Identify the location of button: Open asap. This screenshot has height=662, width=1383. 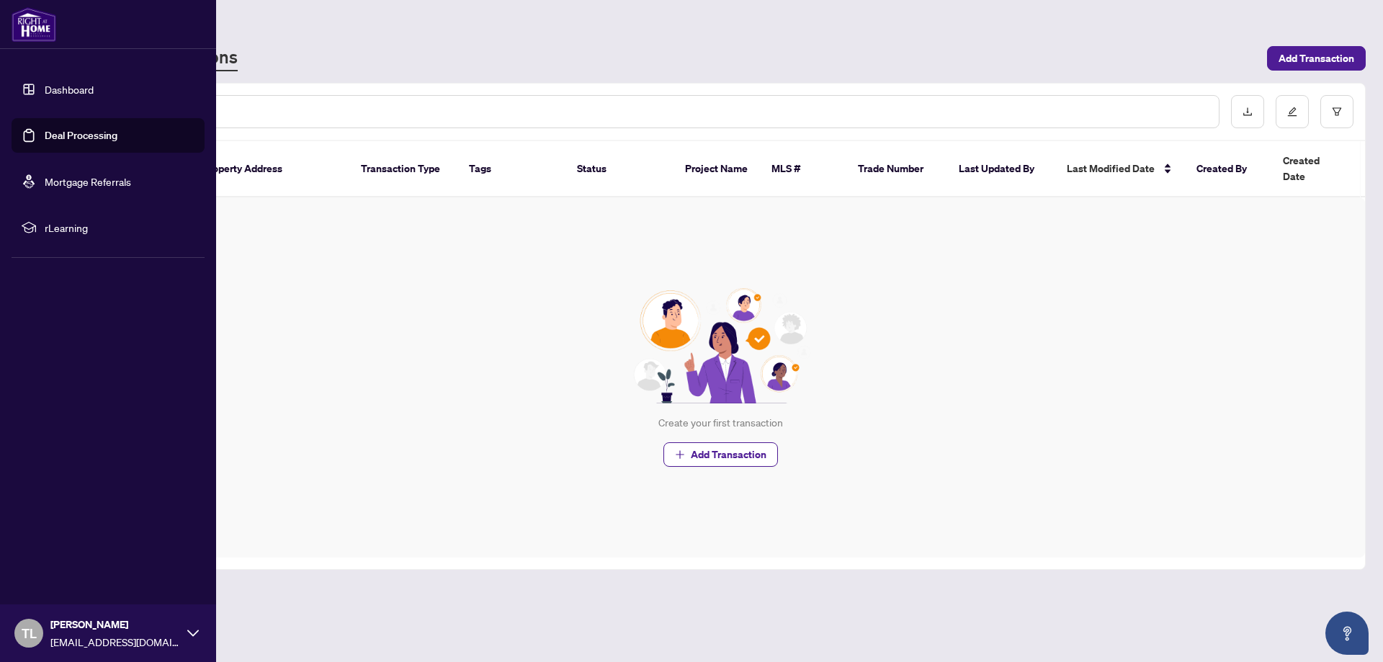
(1347, 633).